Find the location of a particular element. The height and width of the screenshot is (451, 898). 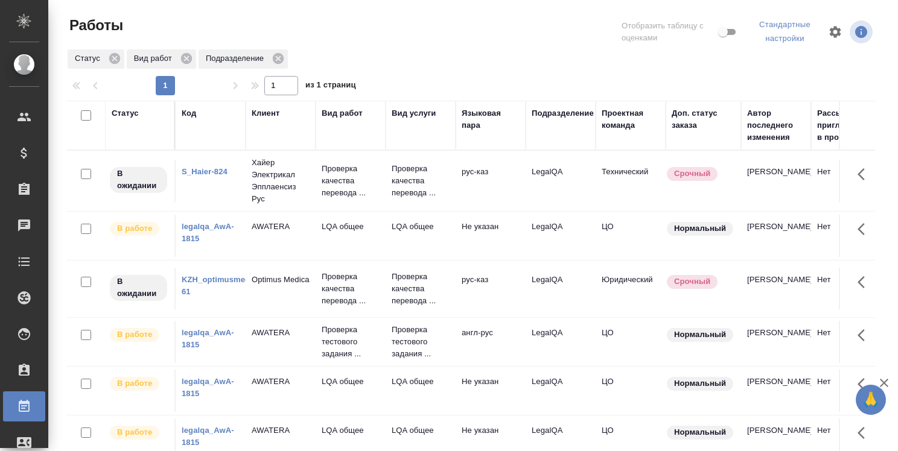

div: Доп. статус заказа is located at coordinates (703, 119).